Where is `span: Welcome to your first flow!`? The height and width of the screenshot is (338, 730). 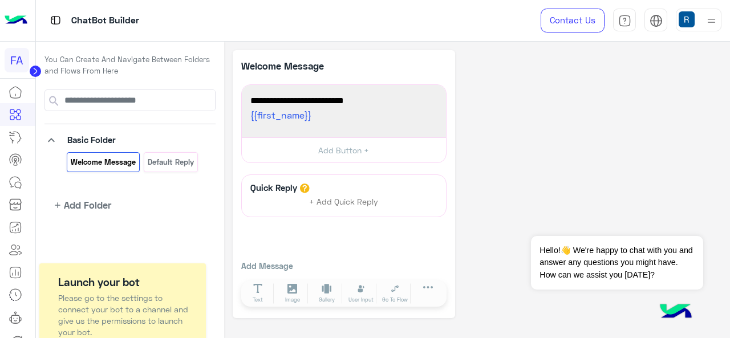 span: Welcome to your first flow! is located at coordinates (344, 101).